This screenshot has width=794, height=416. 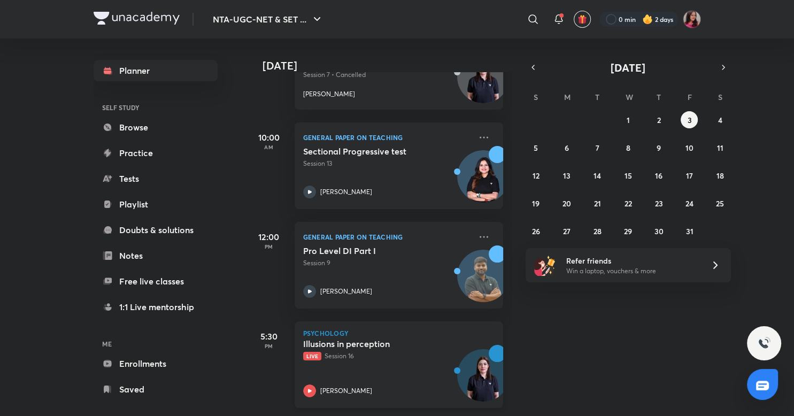 I want to click on button: October 24, 2025, so click(x=689, y=203).